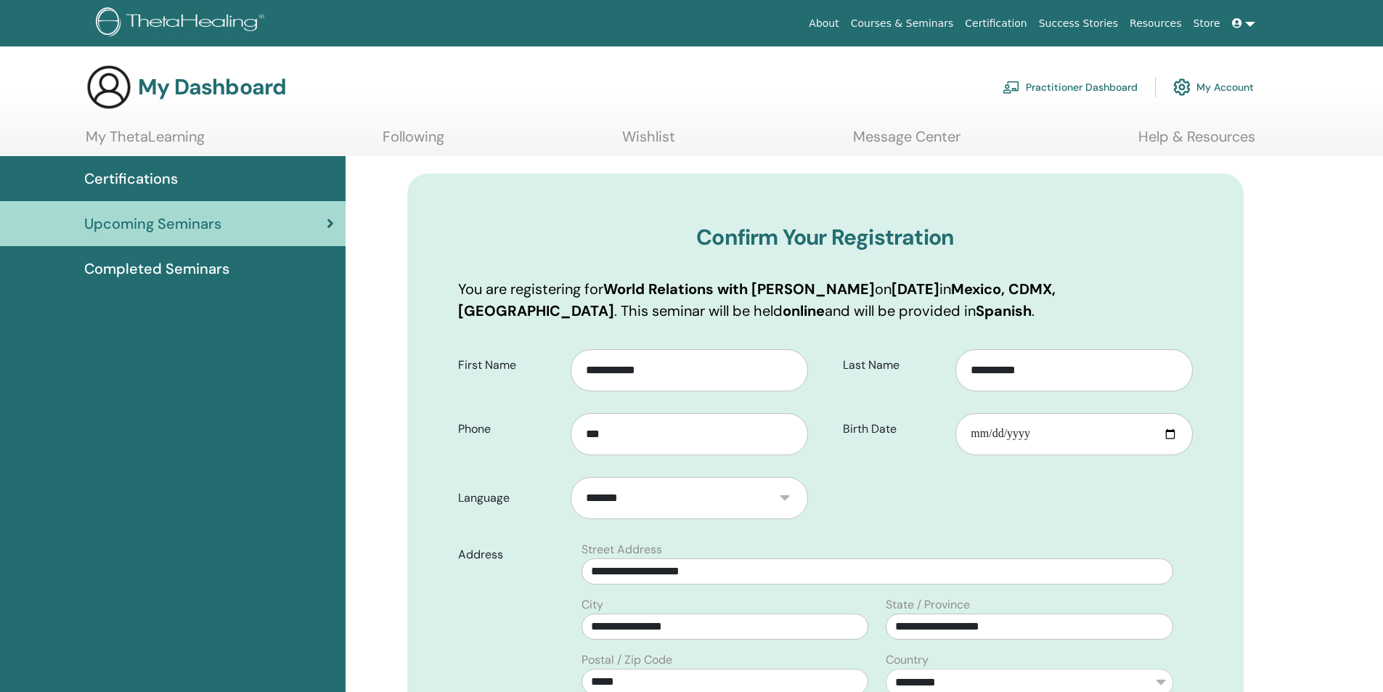  Describe the element at coordinates (157, 269) in the screenshot. I see `span: Completed Seminars` at that location.